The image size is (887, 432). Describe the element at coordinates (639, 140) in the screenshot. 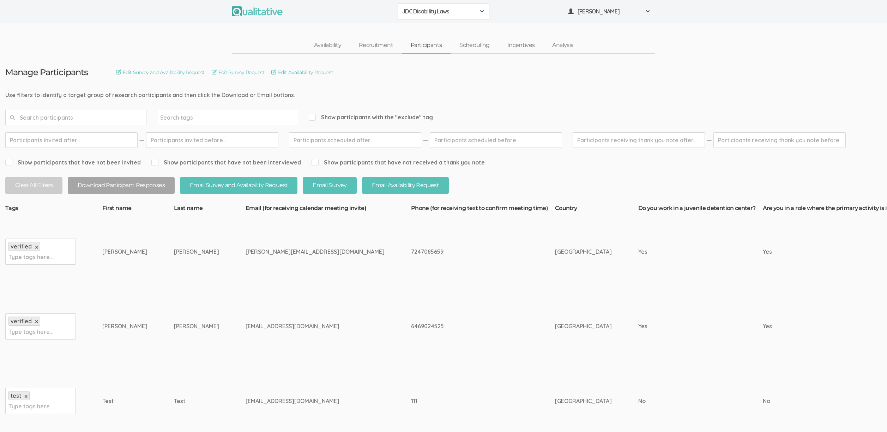

I see `input: Participants receiving thank you note after...` at that location.